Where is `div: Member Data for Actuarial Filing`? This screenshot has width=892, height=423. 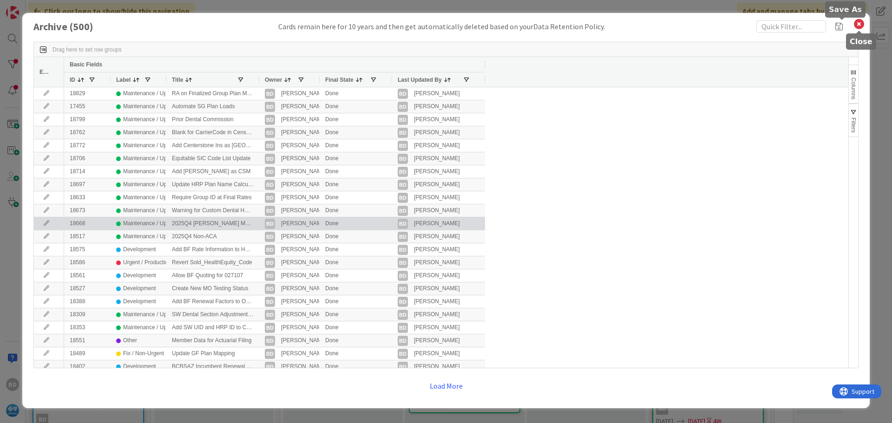 div: Member Data for Actuarial Filing is located at coordinates (213, 341).